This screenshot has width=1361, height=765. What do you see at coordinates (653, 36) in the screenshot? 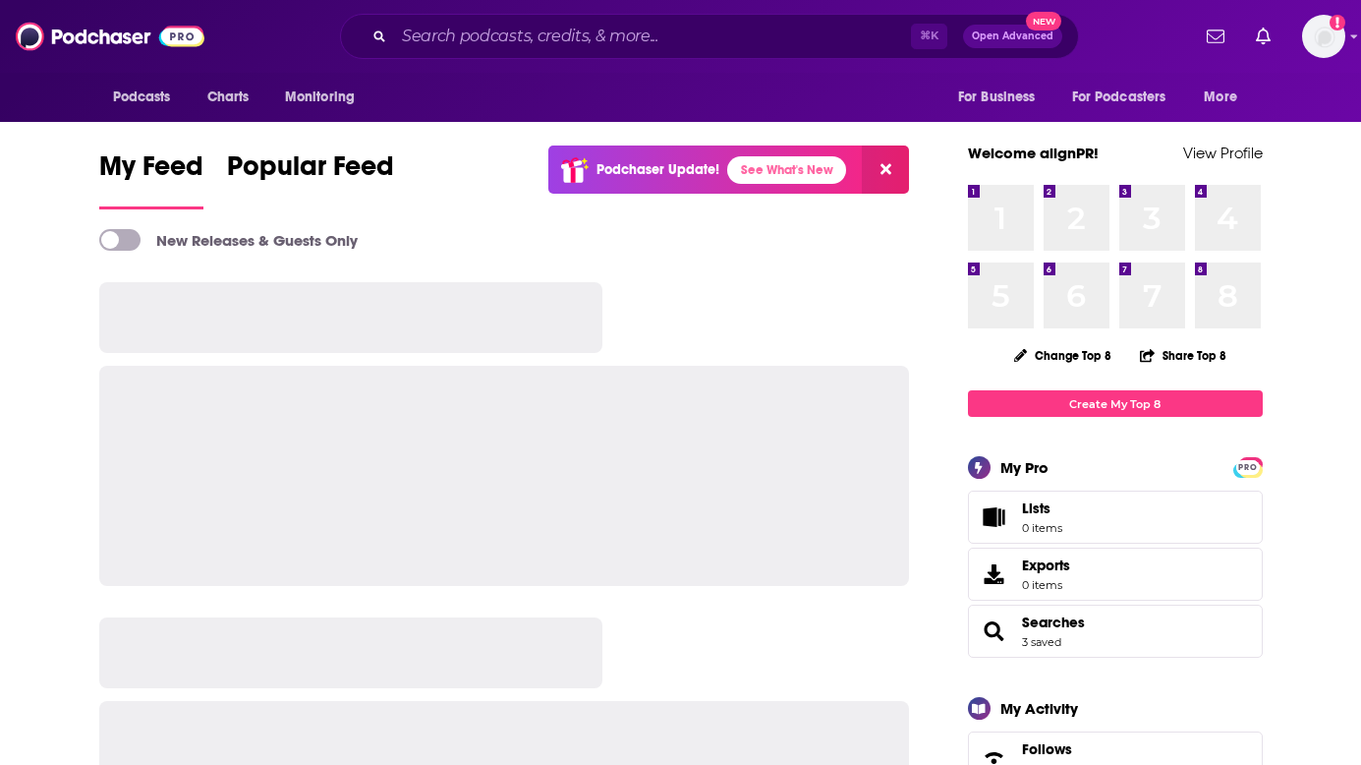
I see `input: Search podcasts, credits, & more...` at bounding box center [653, 36].